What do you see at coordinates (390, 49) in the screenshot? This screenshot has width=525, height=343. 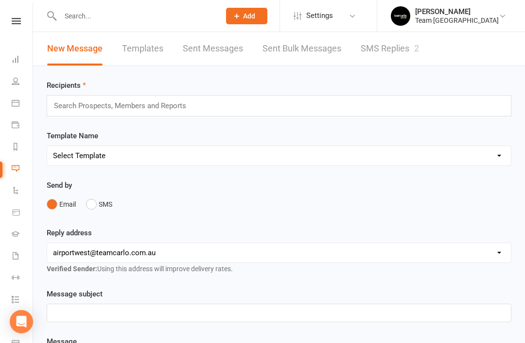 I see `a: SMS Replies2` at bounding box center [390, 49].